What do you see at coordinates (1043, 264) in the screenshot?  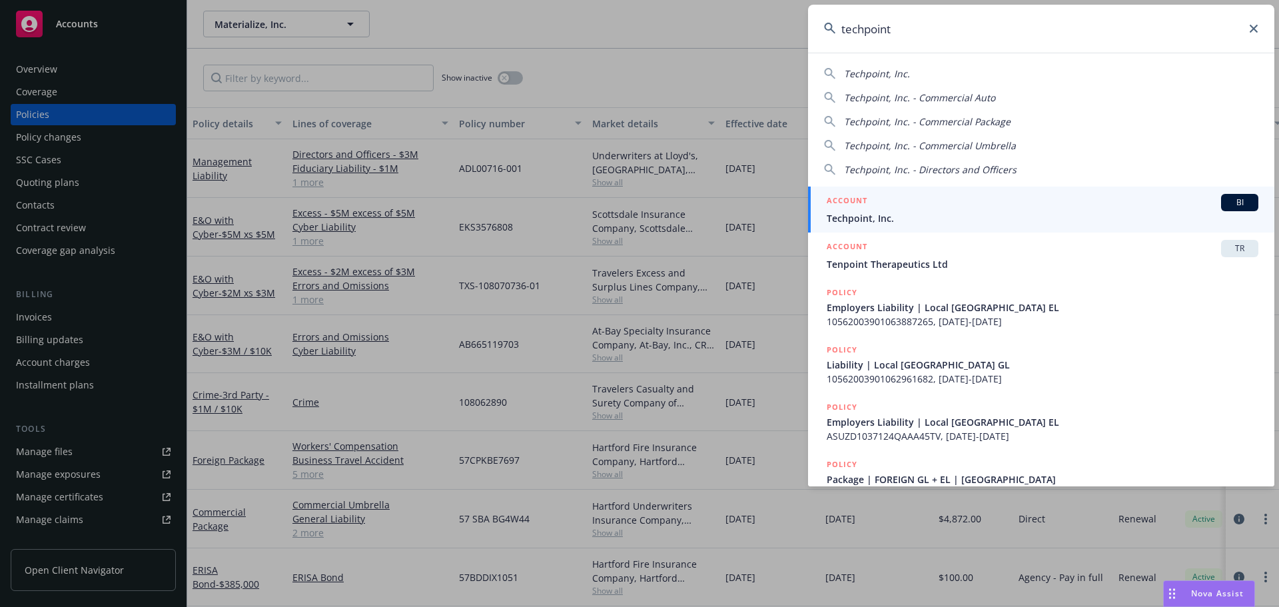 I see `span: Tenpoint Therapeutics Ltd` at bounding box center [1043, 264].